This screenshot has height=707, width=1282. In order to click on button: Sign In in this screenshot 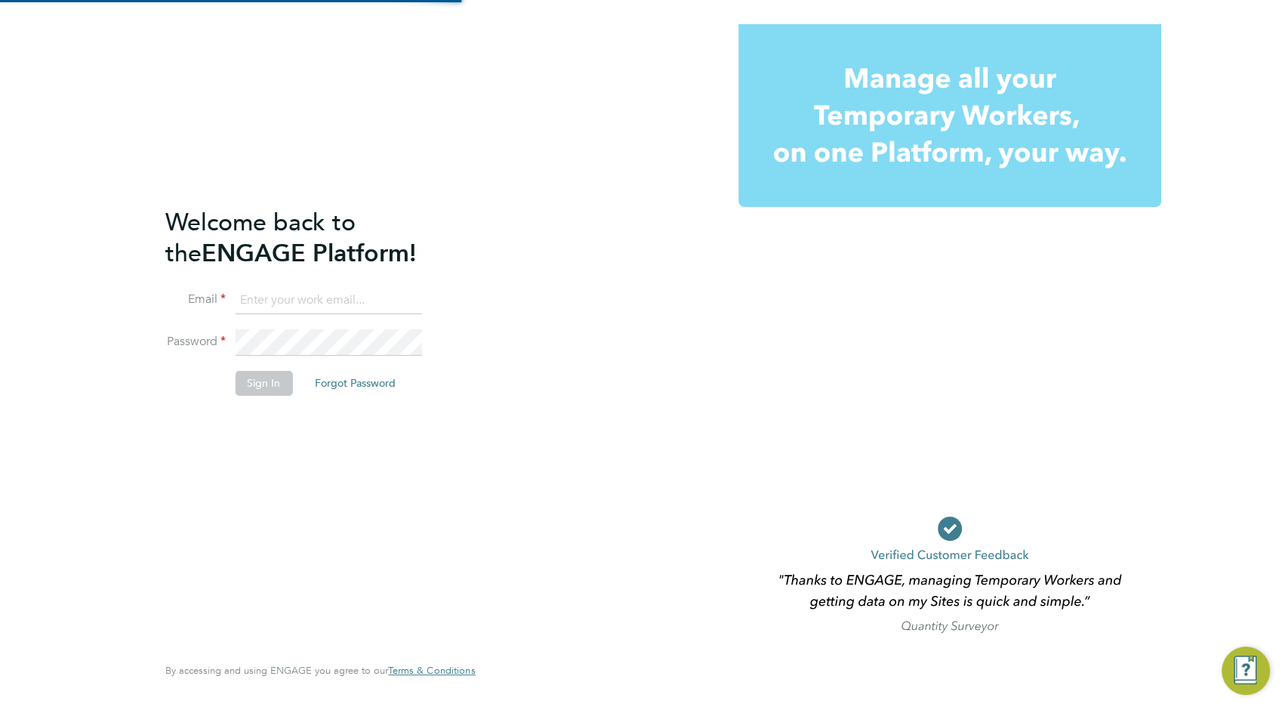, I will do `click(264, 383)`.